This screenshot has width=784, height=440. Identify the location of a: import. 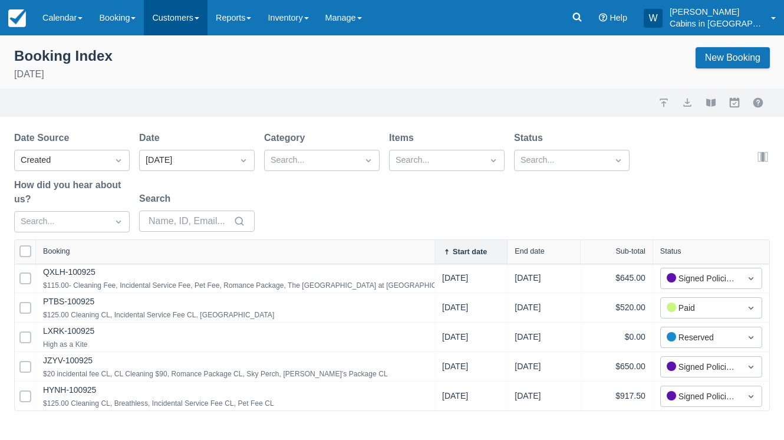
(664, 103).